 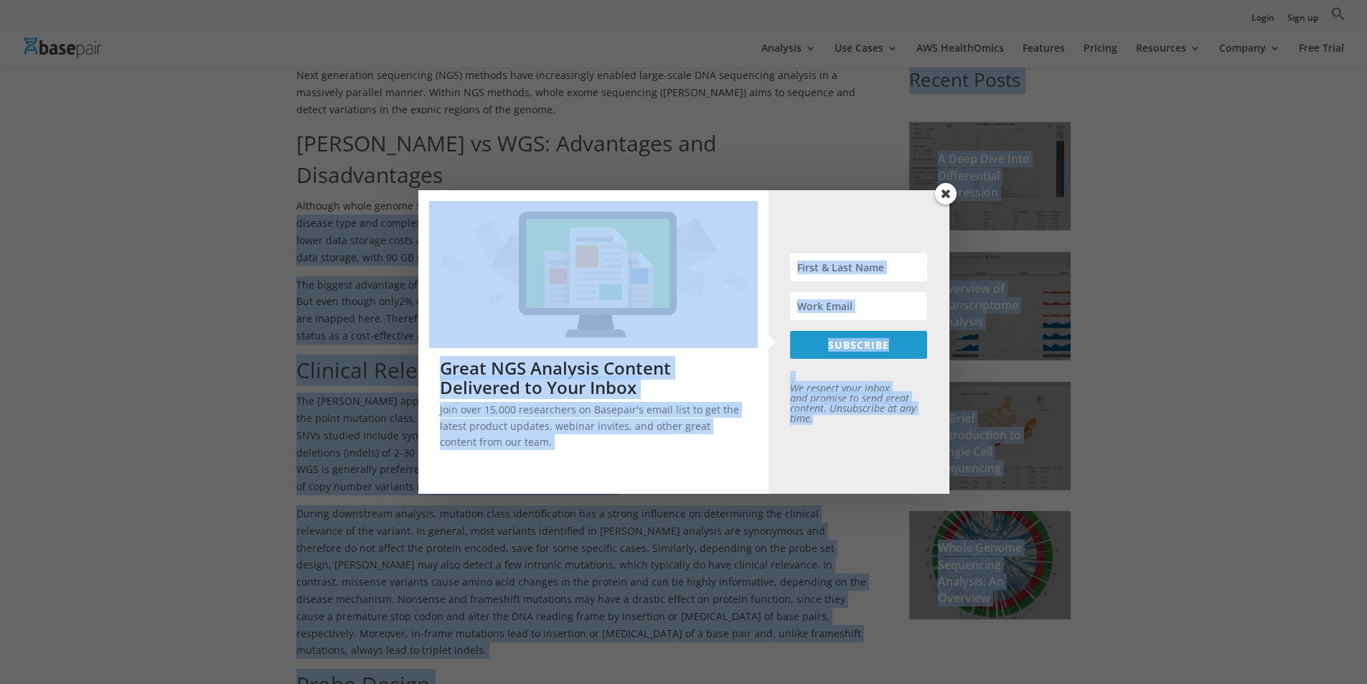 I want to click on p: Join over 15,000 researchers on Basepair's email list to get the latest product updates, webinar ..., so click(x=593, y=425).